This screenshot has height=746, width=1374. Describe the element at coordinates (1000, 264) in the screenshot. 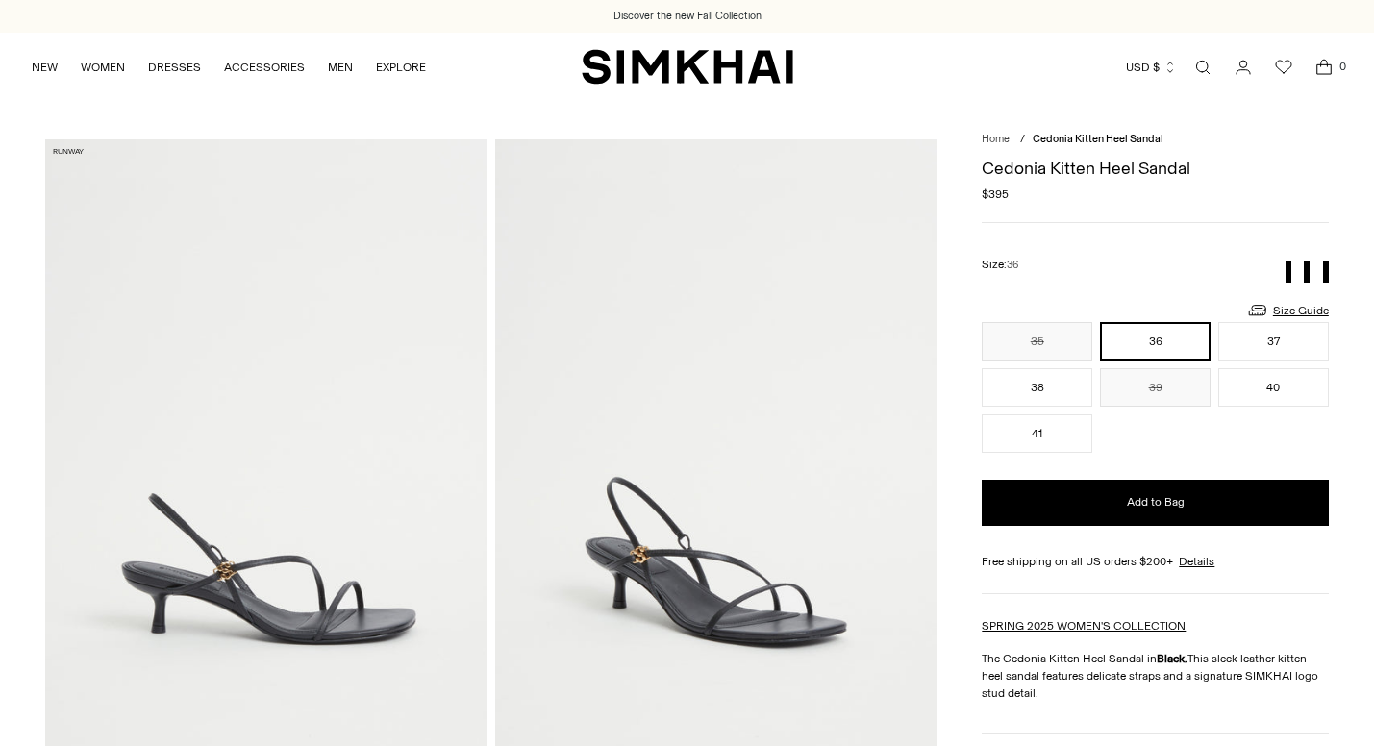

I see `label: Size:` at that location.